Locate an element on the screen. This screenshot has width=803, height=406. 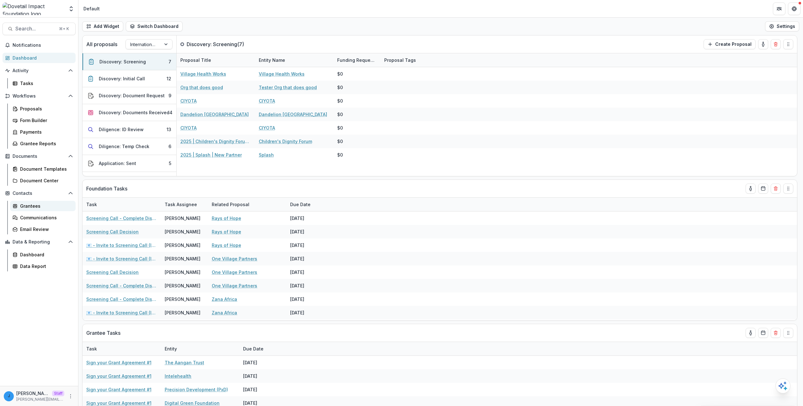
div: jonah@trytemelio.com is located at coordinates (9, 396).